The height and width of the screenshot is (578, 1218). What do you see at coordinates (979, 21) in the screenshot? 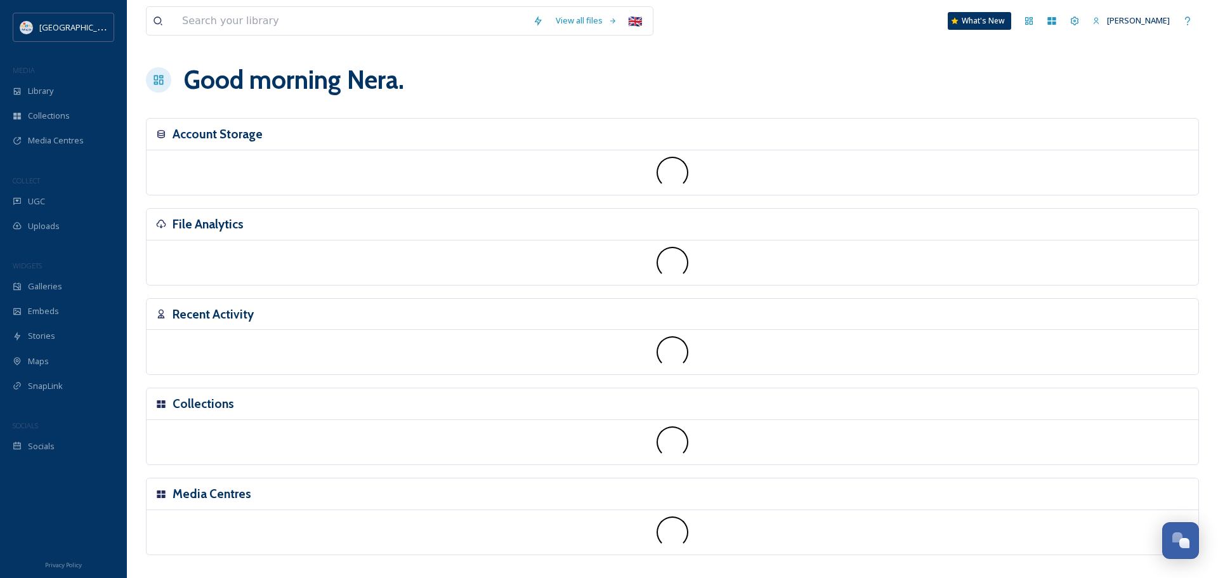
I see `div: What's New` at bounding box center [979, 21].